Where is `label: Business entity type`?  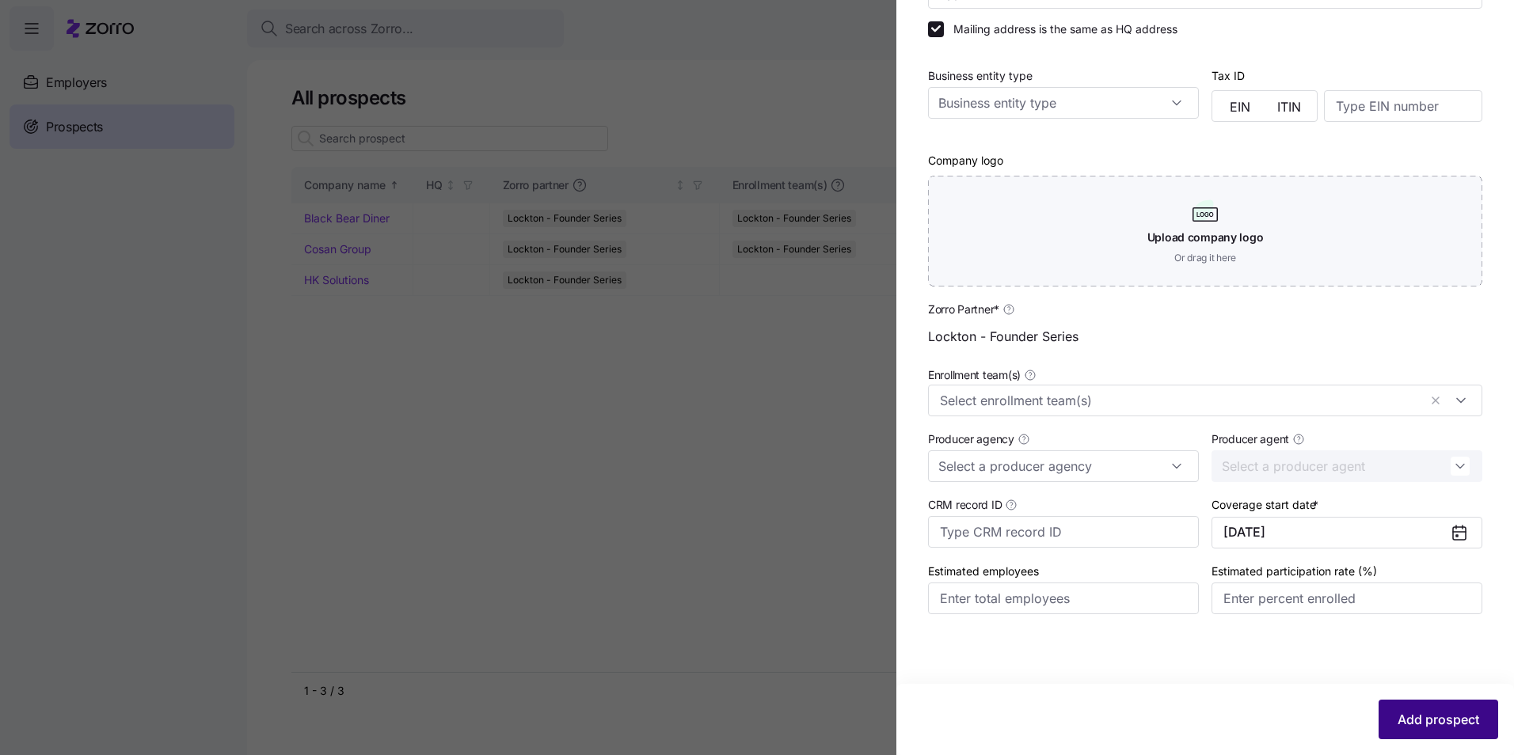
label: Business entity type is located at coordinates (980, 76).